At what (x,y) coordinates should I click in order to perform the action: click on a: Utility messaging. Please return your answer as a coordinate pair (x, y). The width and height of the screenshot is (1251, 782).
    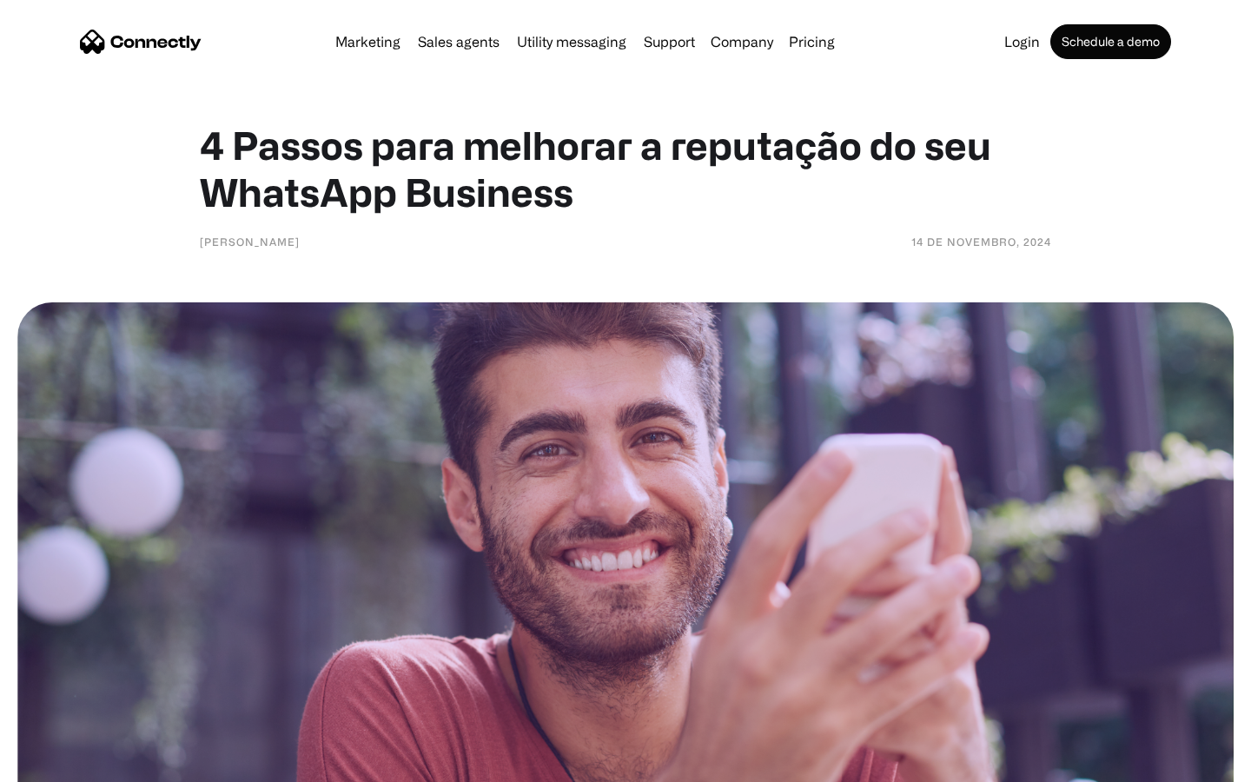
    Looking at the image, I should click on (571, 42).